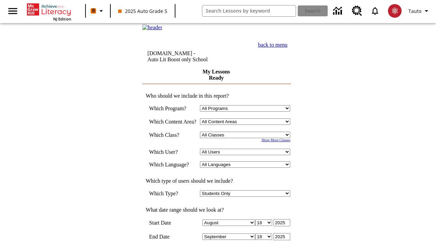  What do you see at coordinates (173, 193) in the screenshot?
I see `td: Which Type?` at bounding box center [173, 193].